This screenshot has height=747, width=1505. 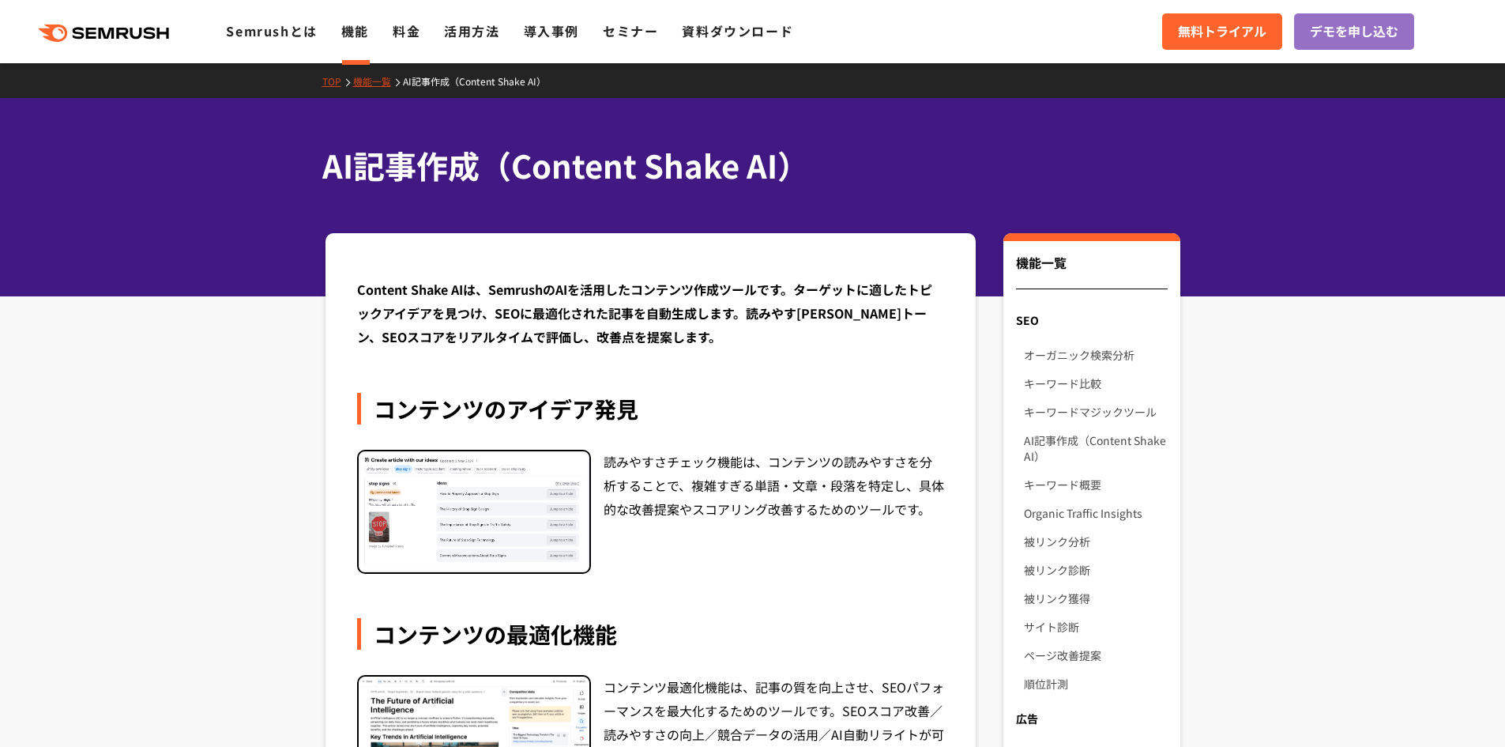 I want to click on a: Organic Traffic Insights, so click(x=1095, y=513).